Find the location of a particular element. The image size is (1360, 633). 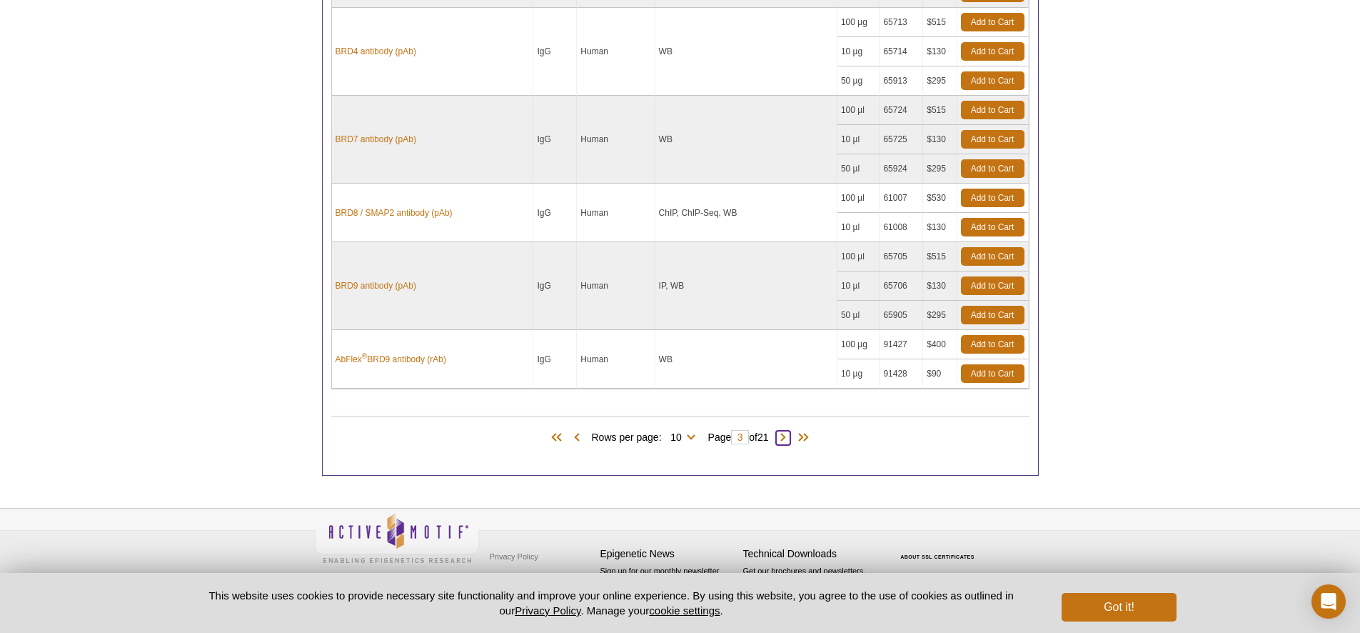

span: Last Page is located at coordinates (801, 438).